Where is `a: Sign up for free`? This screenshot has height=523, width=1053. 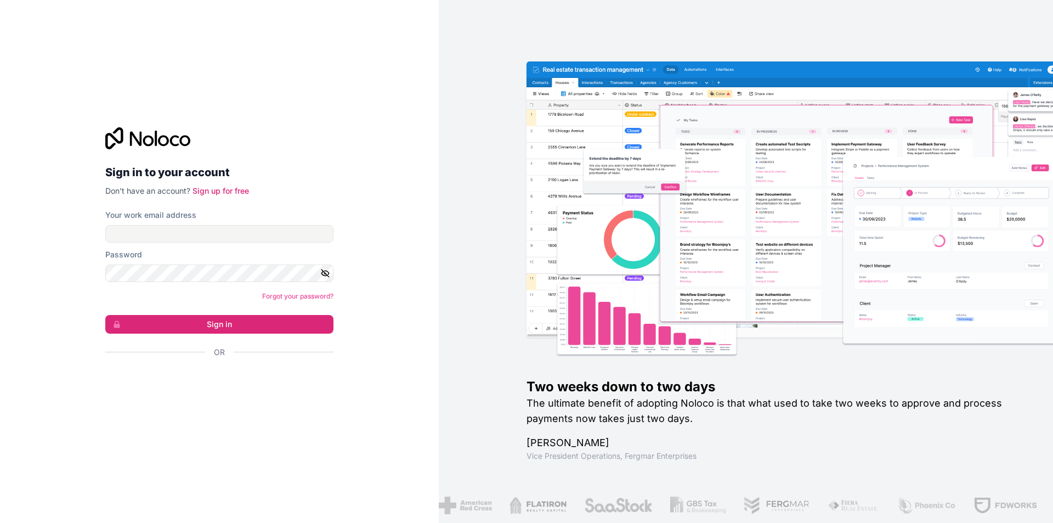
a: Sign up for free is located at coordinates (220, 190).